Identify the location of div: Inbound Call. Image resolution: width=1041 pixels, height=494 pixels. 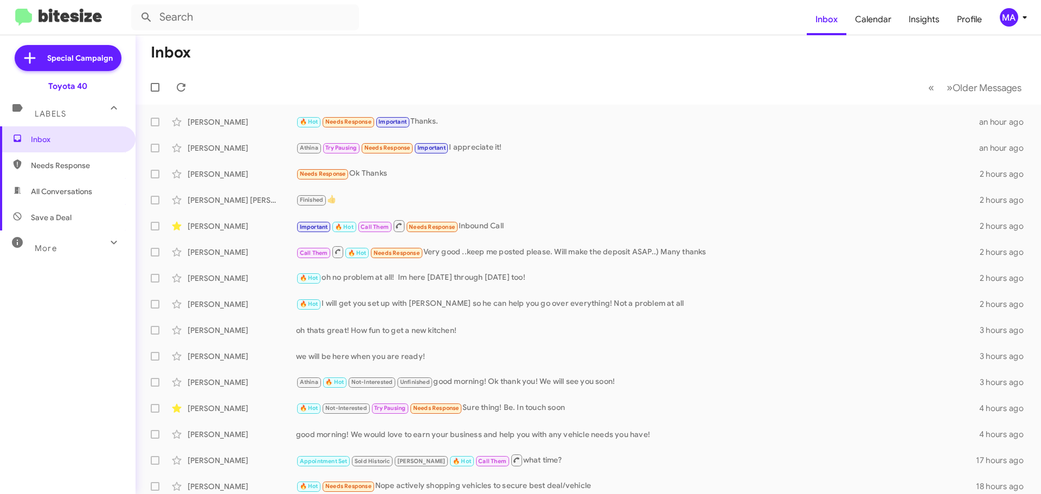
(637, 225).